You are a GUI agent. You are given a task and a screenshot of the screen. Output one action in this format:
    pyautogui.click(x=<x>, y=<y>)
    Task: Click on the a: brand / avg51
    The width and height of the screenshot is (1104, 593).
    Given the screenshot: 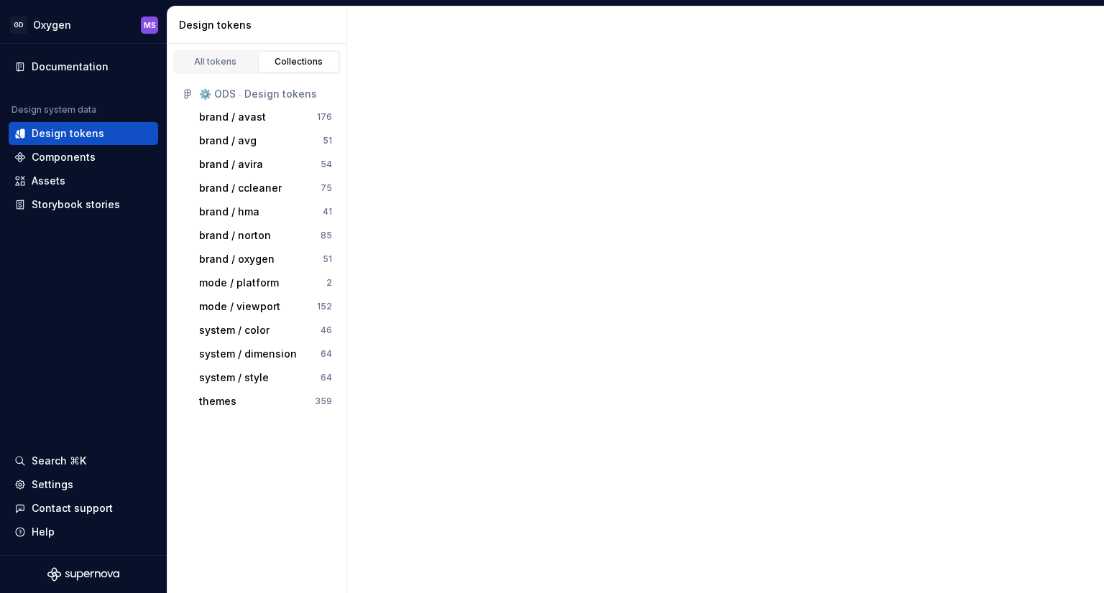 What is the action you would take?
    pyautogui.click(x=265, y=141)
    